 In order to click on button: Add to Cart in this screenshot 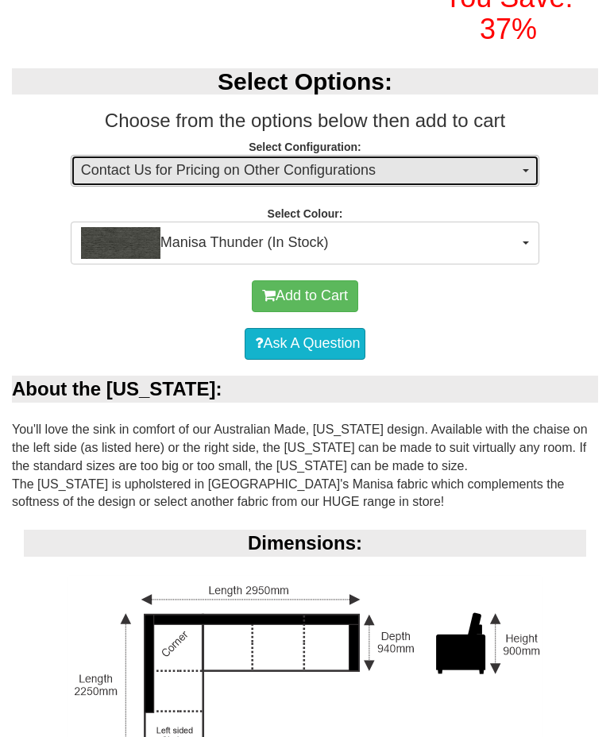, I will do `click(305, 296)`.